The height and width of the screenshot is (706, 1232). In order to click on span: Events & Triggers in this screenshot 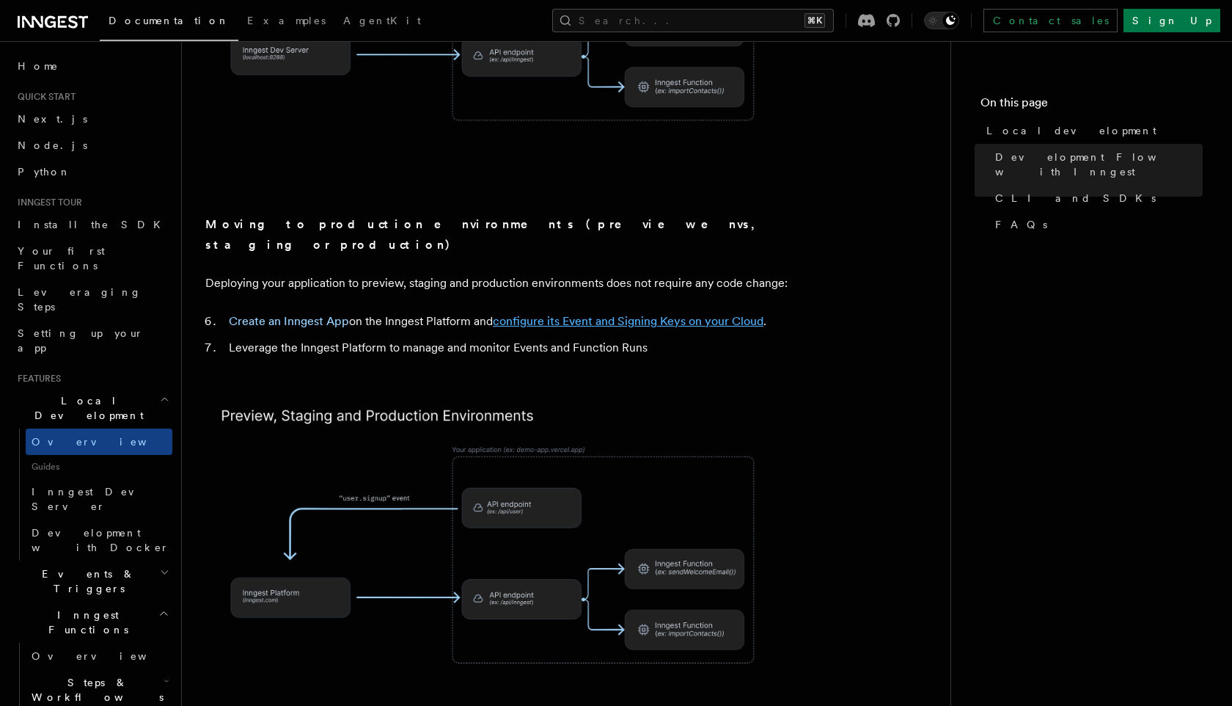, I will do `click(86, 581)`.